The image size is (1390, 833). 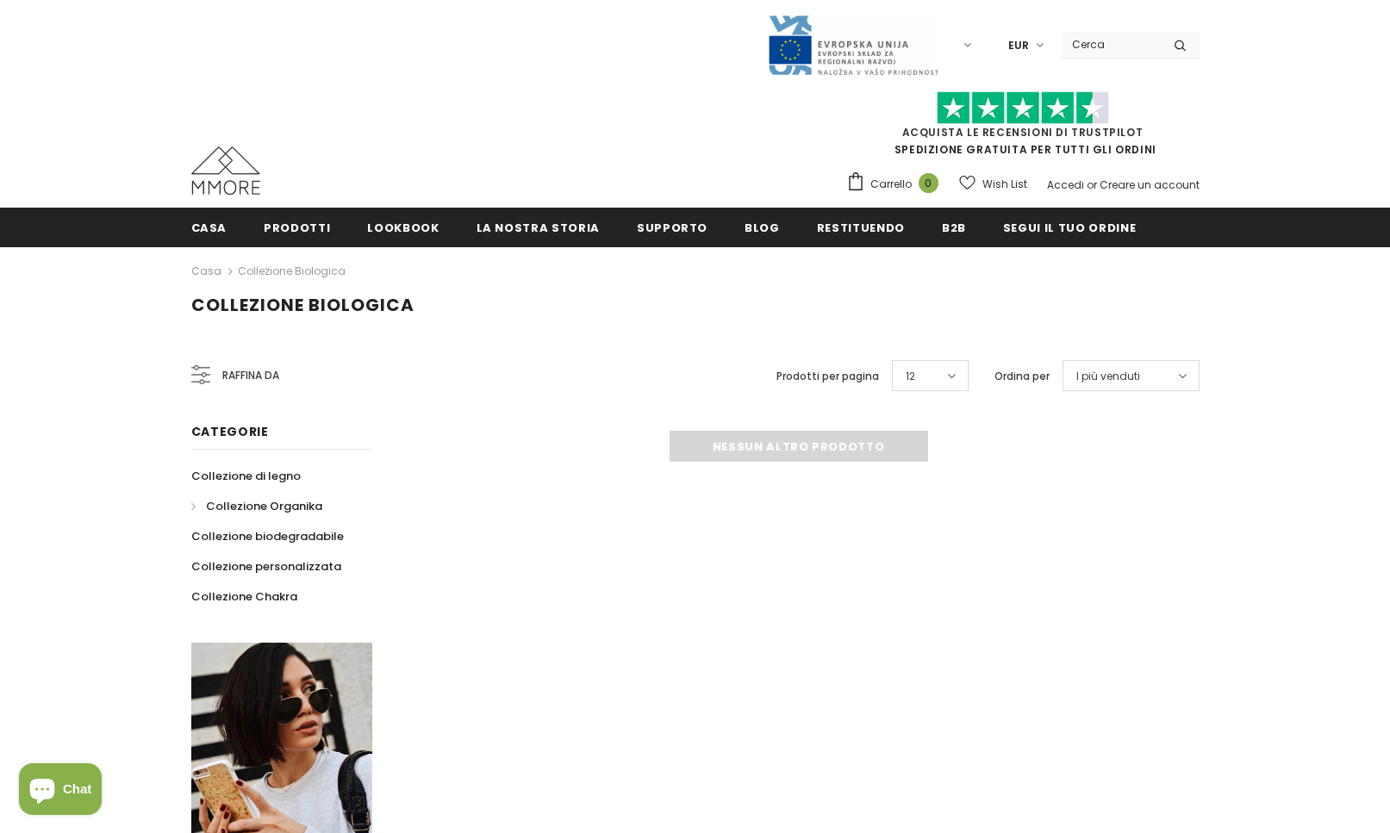 What do you see at coordinates (1023, 132) in the screenshot?
I see `a: Acquista le recensioni di TrustPilot` at bounding box center [1023, 132].